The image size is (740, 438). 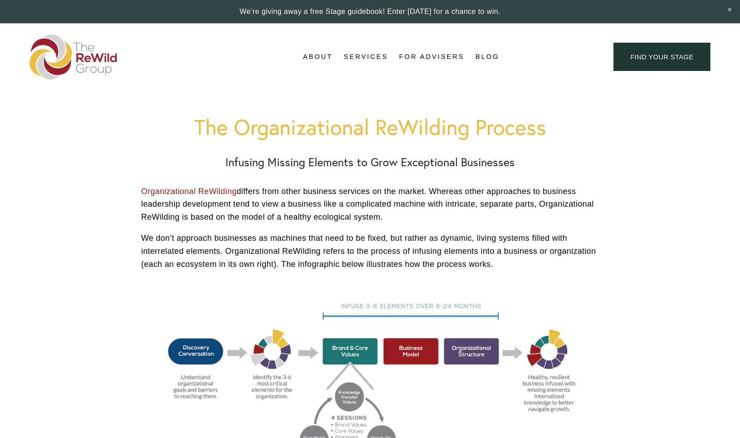 I want to click on h2: Infusing Missing Elements to Grow Exceptional Businesses, so click(x=370, y=162).